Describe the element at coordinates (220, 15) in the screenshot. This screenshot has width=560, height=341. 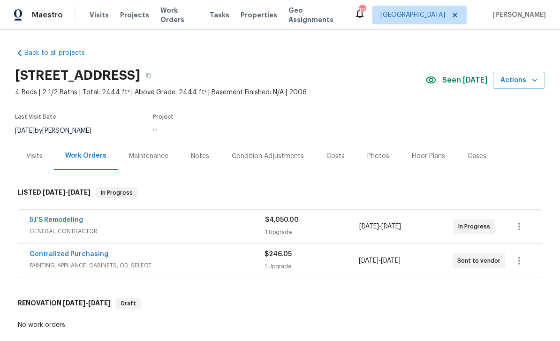
I see `span: Tasks` at that location.